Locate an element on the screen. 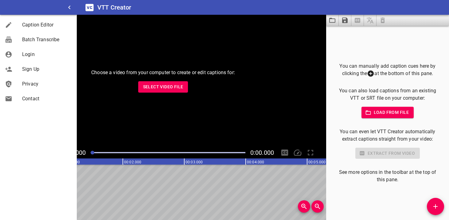 This screenshot has width=449, height=220. h6: VTT Creator is located at coordinates (114, 7).